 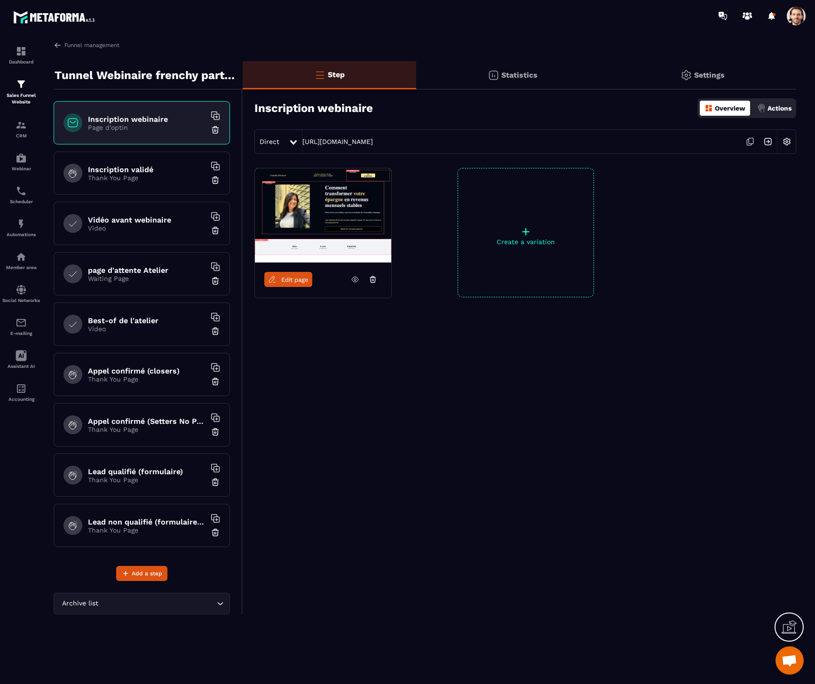 What do you see at coordinates (314, 108) in the screenshot?
I see `h3: Inscription webinaire` at bounding box center [314, 108].